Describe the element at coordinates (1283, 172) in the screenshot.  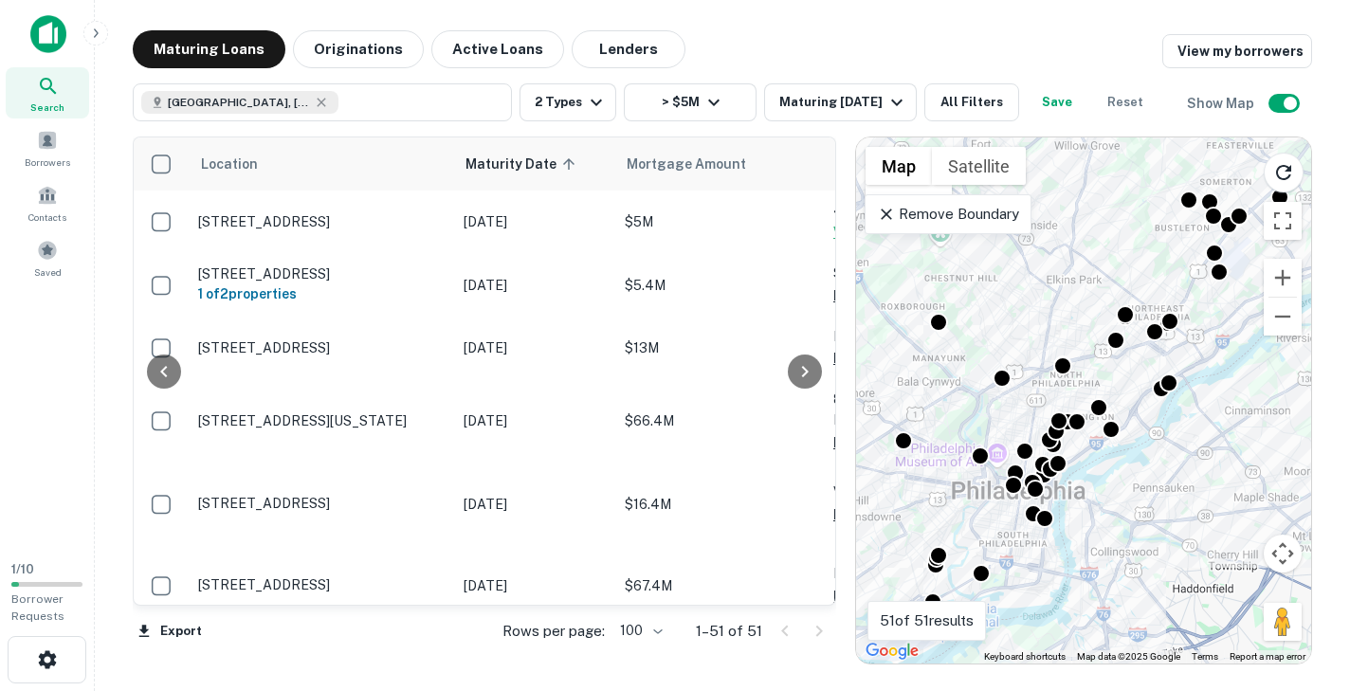
I see `button: Reload search area` at that location.